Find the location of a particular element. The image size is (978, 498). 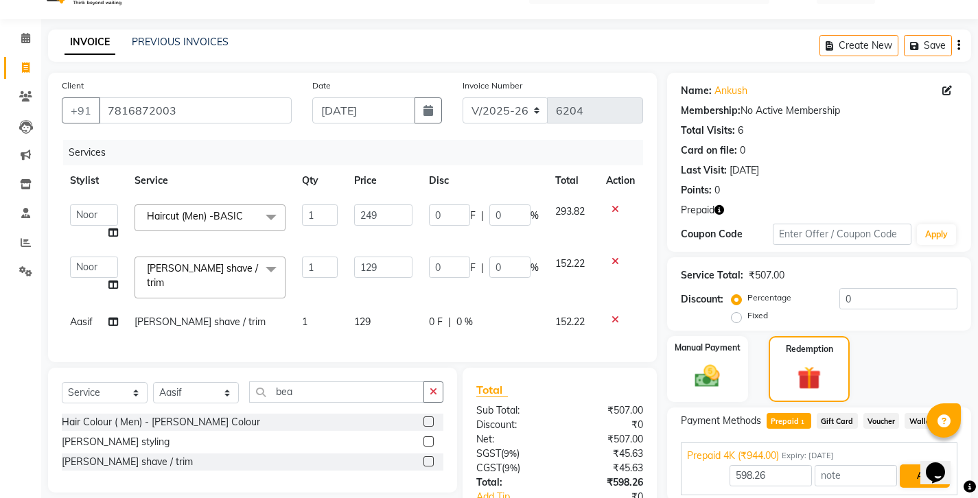

div: No Active Membership is located at coordinates (819, 111).